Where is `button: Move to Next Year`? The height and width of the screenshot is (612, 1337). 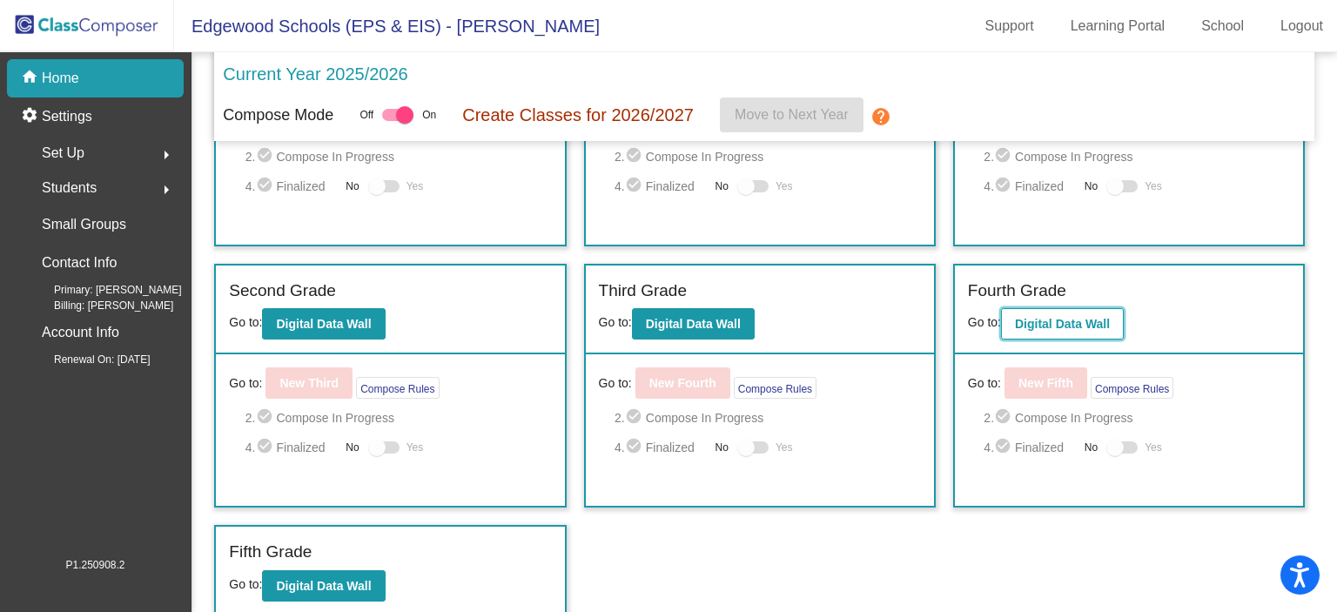 button: Move to Next Year is located at coordinates (792, 115).